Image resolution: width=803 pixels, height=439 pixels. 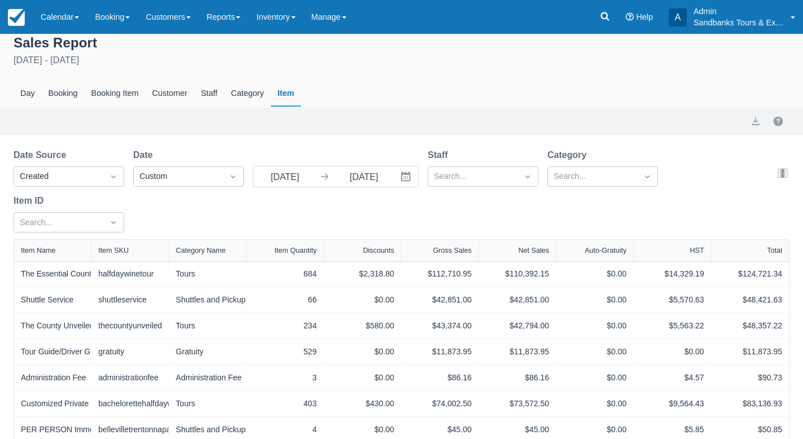 What do you see at coordinates (130, 300) in the screenshot?
I see `div: shuttleservice` at bounding box center [130, 300].